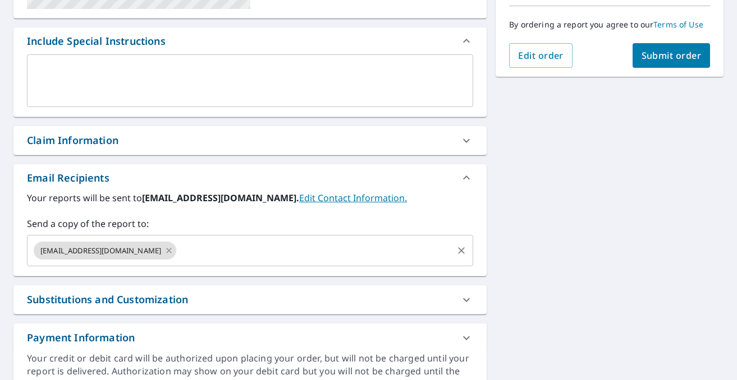 This screenshot has height=380, width=737. What do you see at coordinates (540, 56) in the screenshot?
I see `span: Edit order` at bounding box center [540, 56].